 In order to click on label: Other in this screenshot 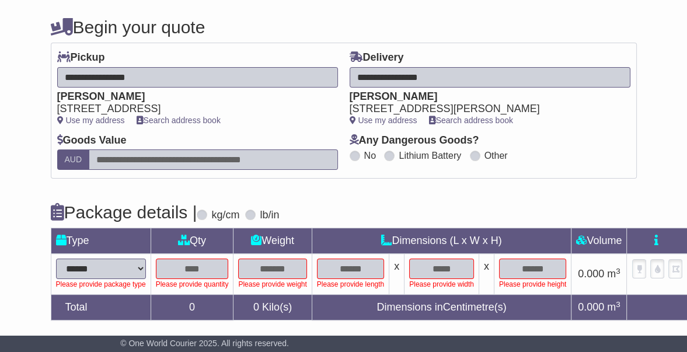, I will do `click(496, 155)`.